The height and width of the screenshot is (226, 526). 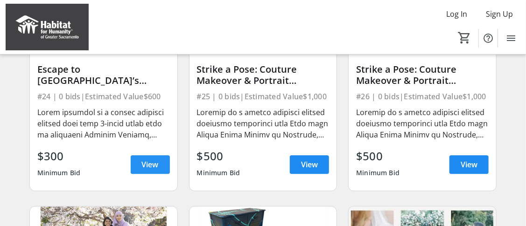 What do you see at coordinates (457, 14) in the screenshot?
I see `button: Log In` at bounding box center [457, 14].